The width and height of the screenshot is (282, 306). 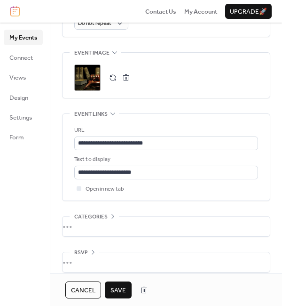 I want to click on span: Cancel, so click(x=83, y=290).